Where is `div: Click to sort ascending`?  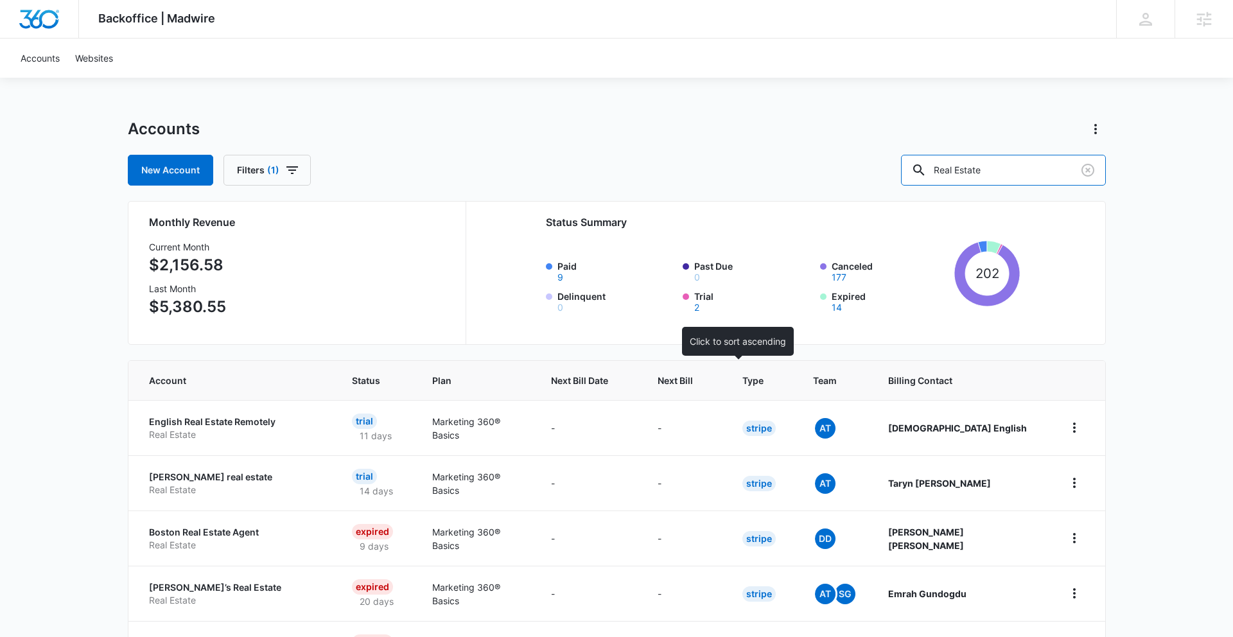
div: Click to sort ascending is located at coordinates (738, 341).